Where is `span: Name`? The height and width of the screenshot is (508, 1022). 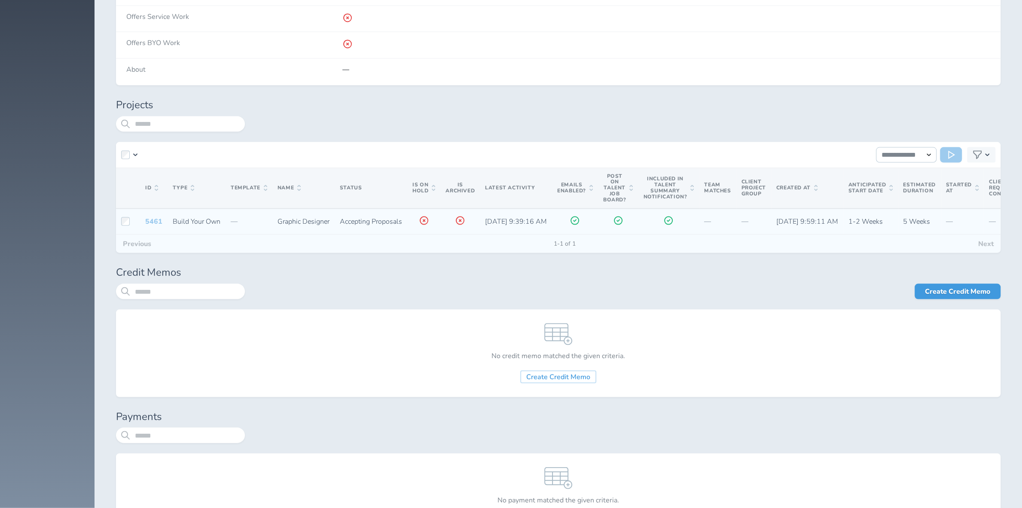 span: Name is located at coordinates (289, 188).